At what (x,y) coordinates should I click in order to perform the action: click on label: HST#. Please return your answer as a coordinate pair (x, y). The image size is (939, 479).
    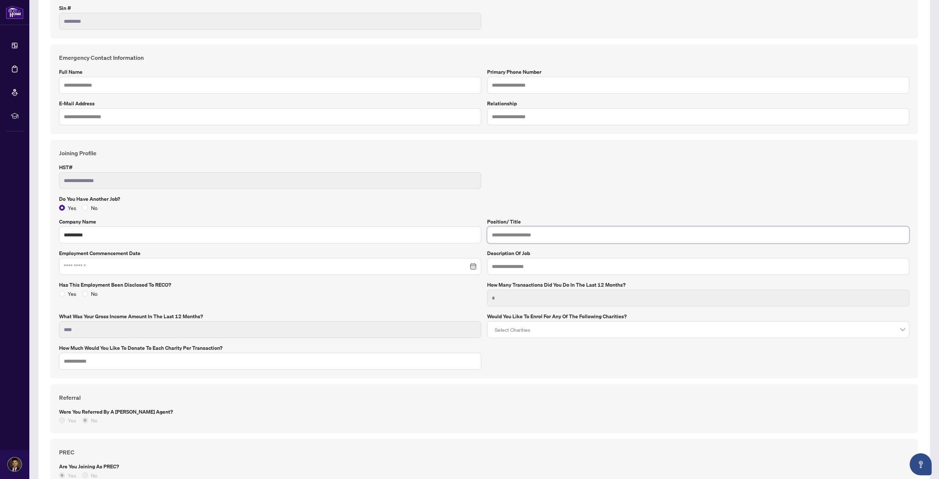
    Looking at the image, I should click on (270, 167).